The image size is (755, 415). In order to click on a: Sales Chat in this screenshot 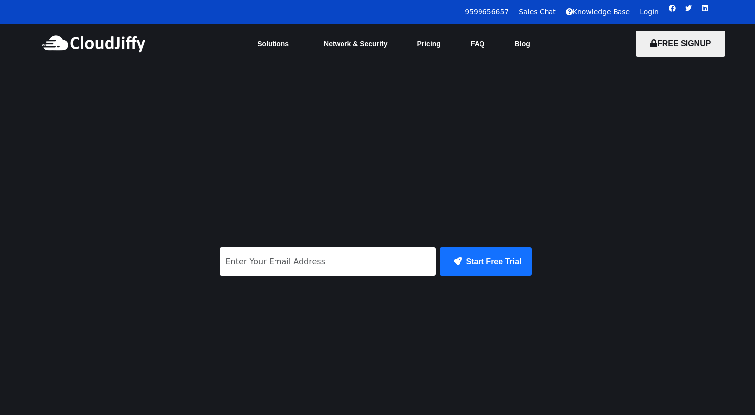, I will do `click(537, 12)`.